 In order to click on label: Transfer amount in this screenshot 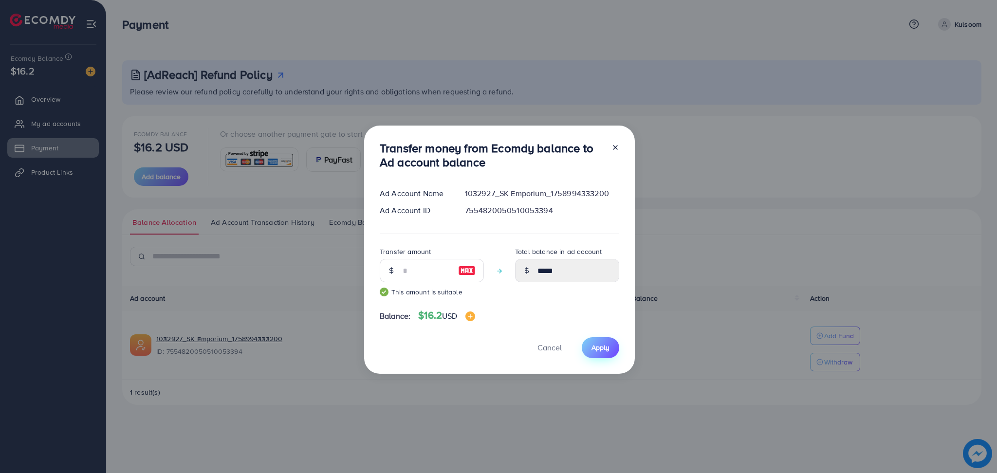, I will do `click(405, 252)`.